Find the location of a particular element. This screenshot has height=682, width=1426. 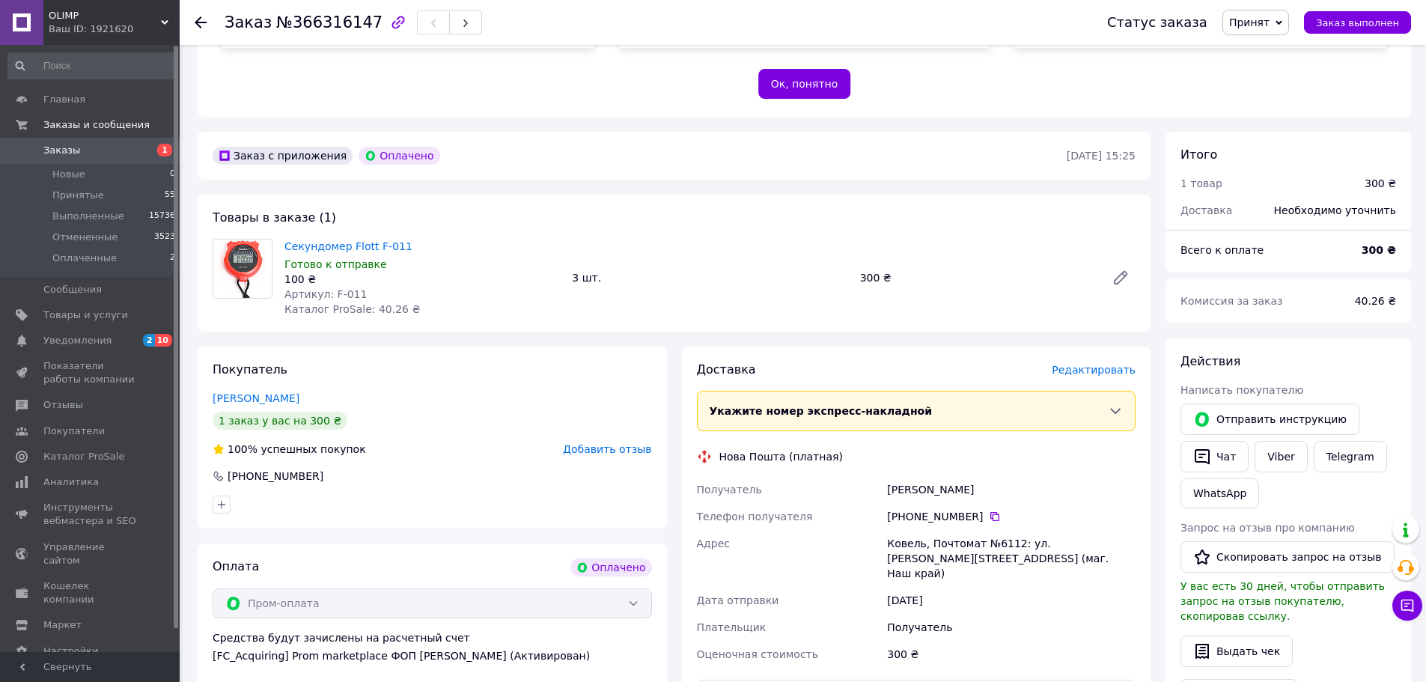

span: №366316147 is located at coordinates (329, 22).